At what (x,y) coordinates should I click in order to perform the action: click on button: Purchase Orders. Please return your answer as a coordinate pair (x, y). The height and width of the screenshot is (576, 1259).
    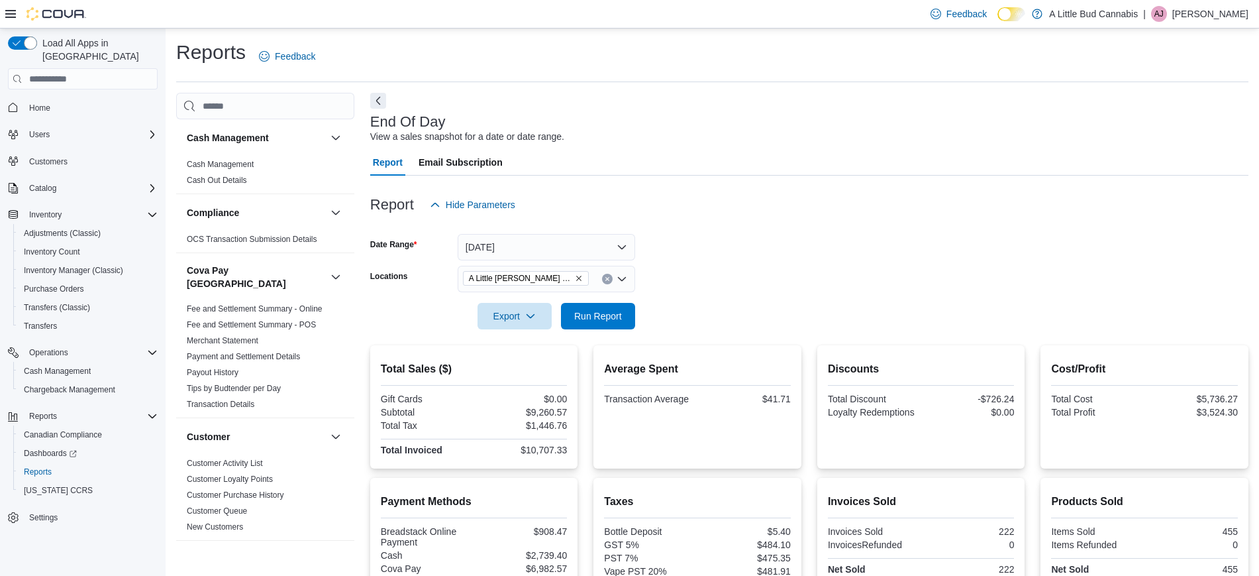
    Looking at the image, I should click on (88, 289).